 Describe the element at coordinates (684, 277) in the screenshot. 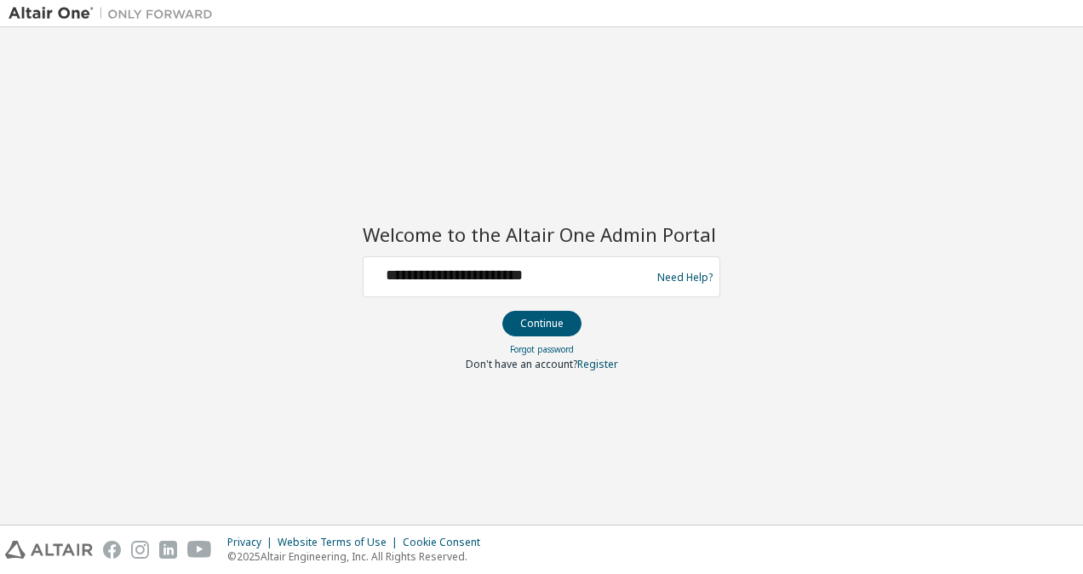

I see `a: Need Help?` at that location.